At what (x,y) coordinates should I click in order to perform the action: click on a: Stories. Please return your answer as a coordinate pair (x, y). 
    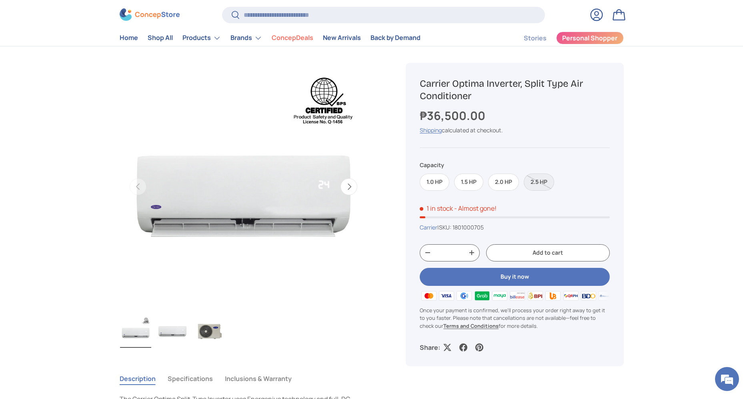
    Looking at the image, I should click on (535, 38).